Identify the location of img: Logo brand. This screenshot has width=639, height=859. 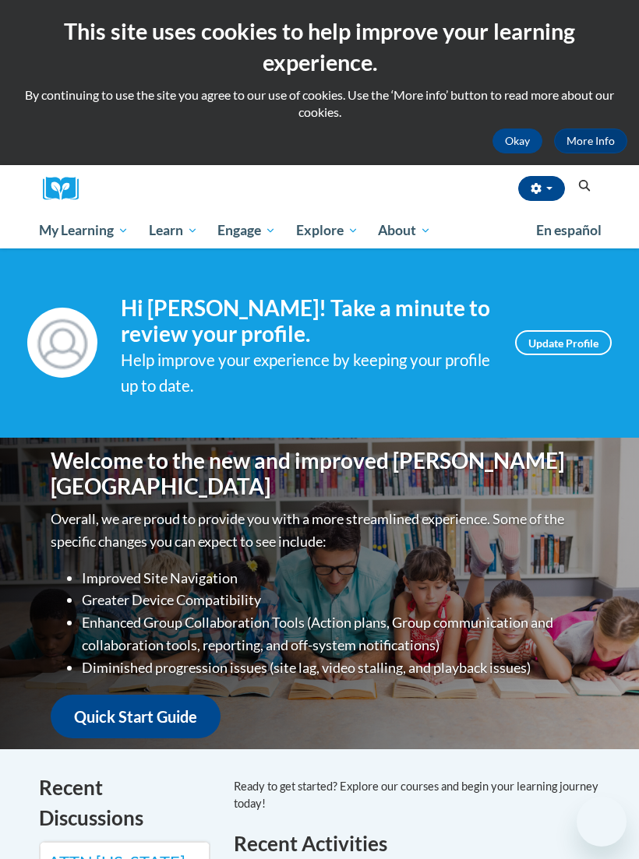
(66, 189).